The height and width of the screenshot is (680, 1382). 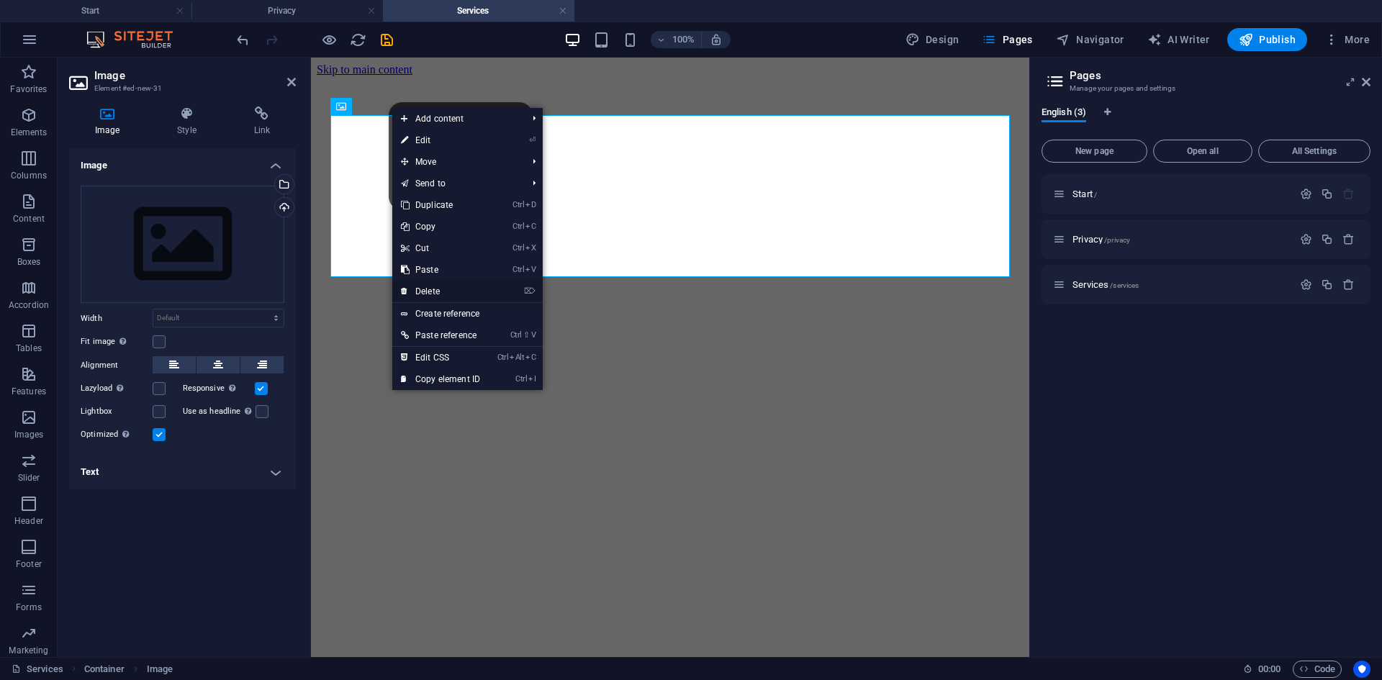 I want to click on button: save, so click(x=387, y=40).